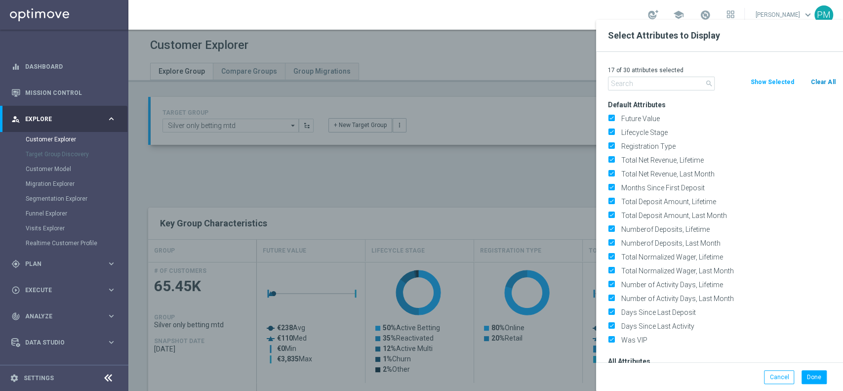  I want to click on label: Total Normalized Wager, Lifetime, so click(726, 257).